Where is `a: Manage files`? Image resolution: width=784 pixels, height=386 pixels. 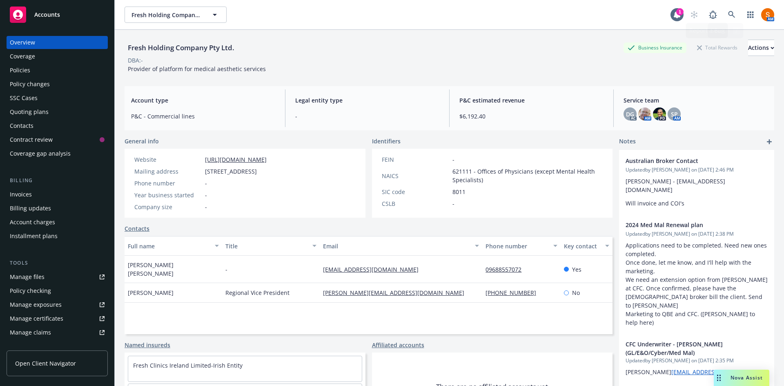 a: Manage files is located at coordinates (57, 277).